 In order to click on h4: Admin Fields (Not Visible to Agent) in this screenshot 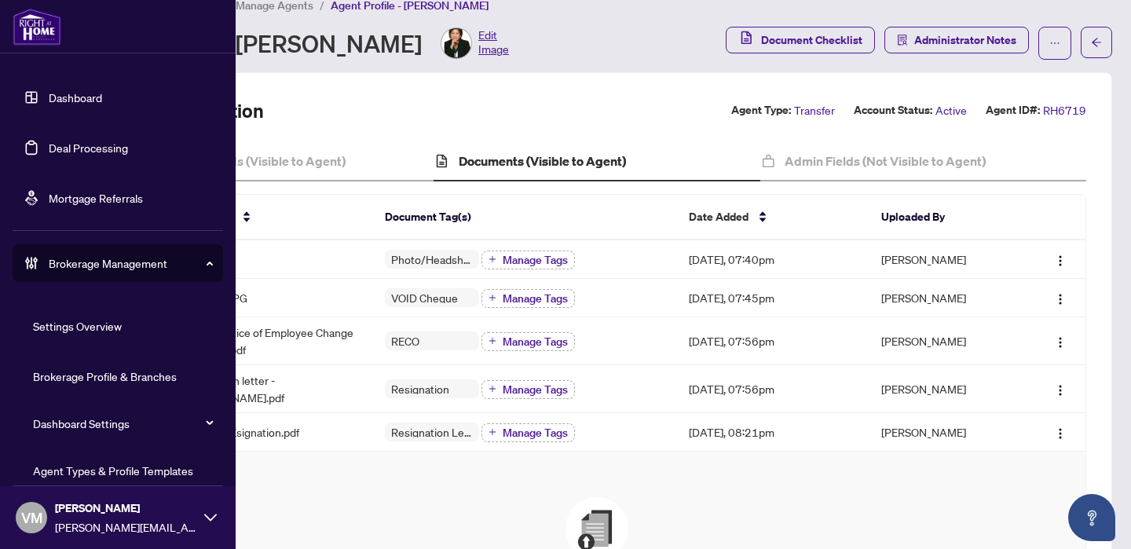, I will do `click(885, 161)`.